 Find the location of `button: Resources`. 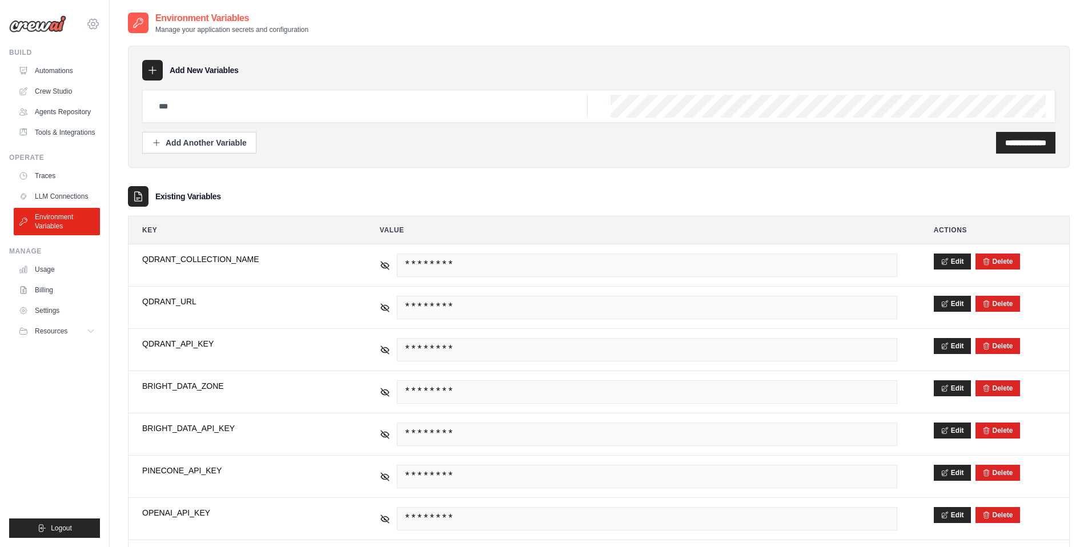

button: Resources is located at coordinates (57, 331).